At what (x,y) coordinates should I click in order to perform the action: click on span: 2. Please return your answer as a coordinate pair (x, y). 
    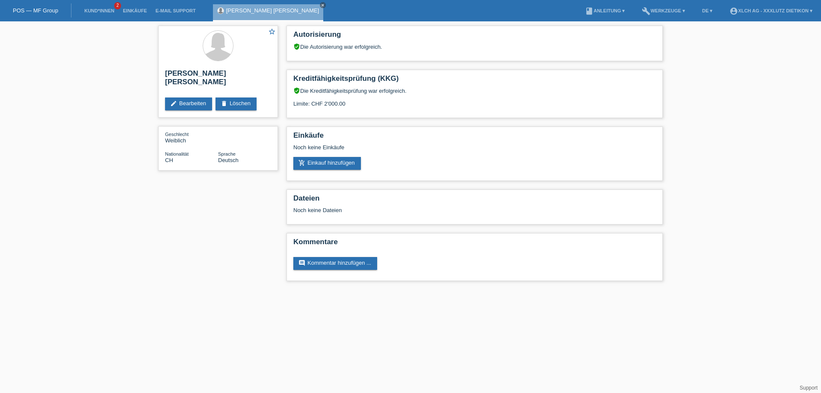
    Looking at the image, I should click on (118, 6).